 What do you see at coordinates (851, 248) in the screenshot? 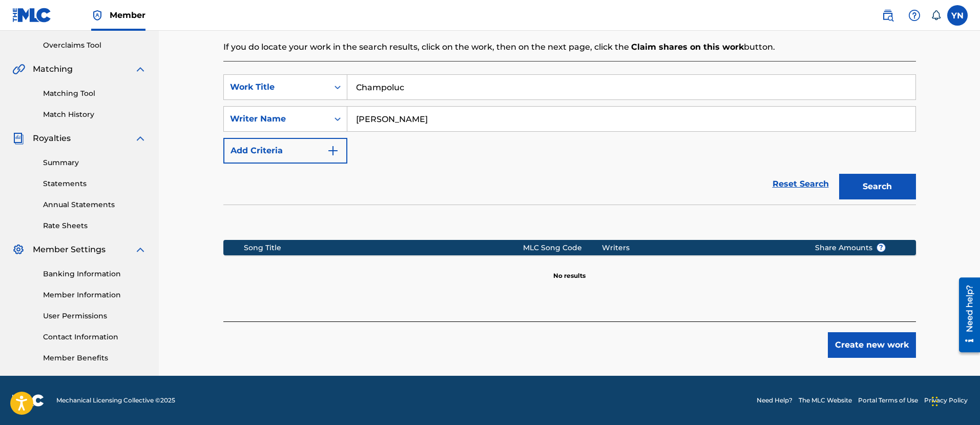
I see `span: Share Amounts` at bounding box center [851, 248].